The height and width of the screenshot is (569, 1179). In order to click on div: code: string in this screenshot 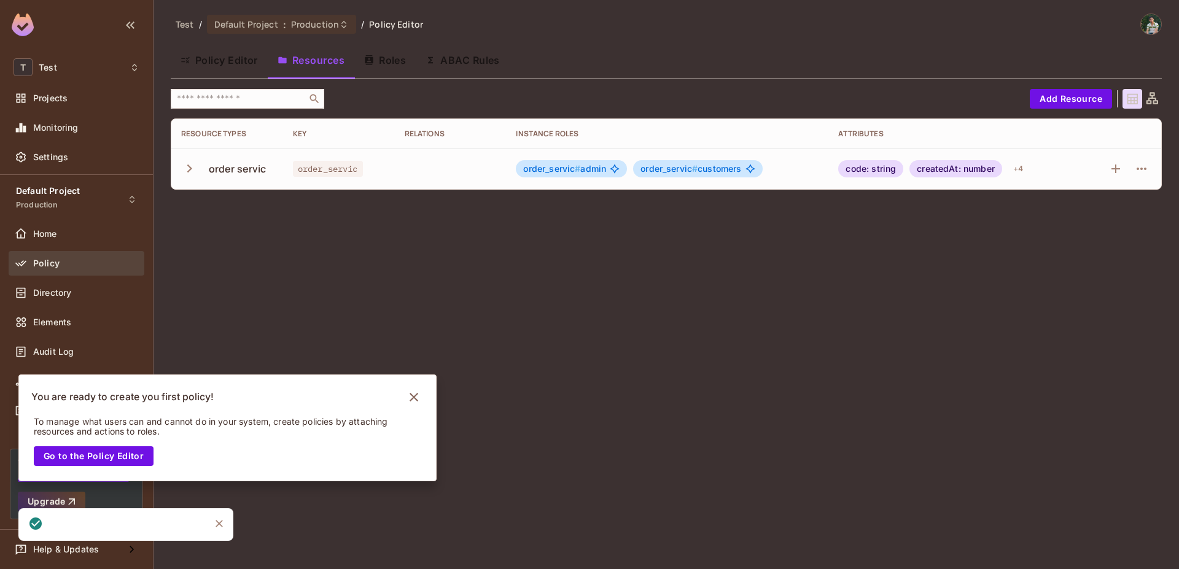, I will do `click(871, 169)`.